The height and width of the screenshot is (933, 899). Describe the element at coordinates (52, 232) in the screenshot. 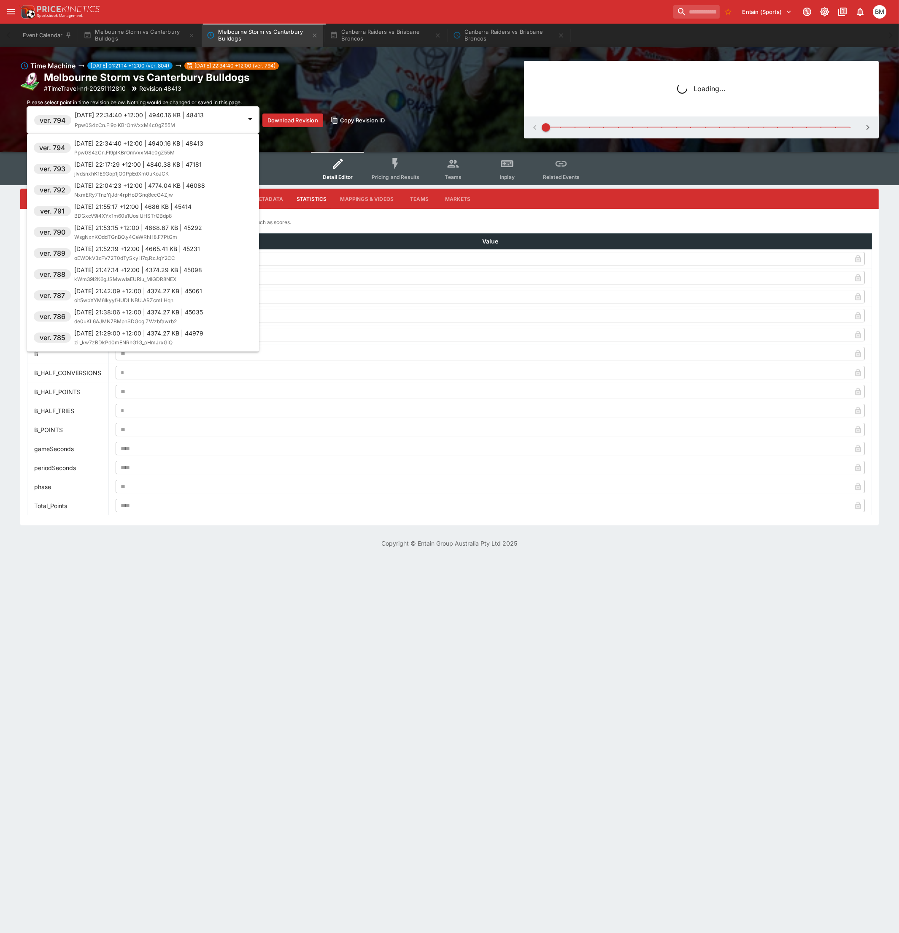

I see `h6: ver. 790` at that location.